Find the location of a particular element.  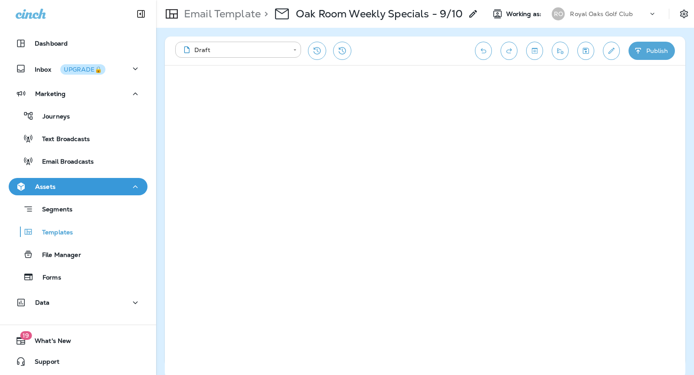

p: File Manager is located at coordinates (57, 255).